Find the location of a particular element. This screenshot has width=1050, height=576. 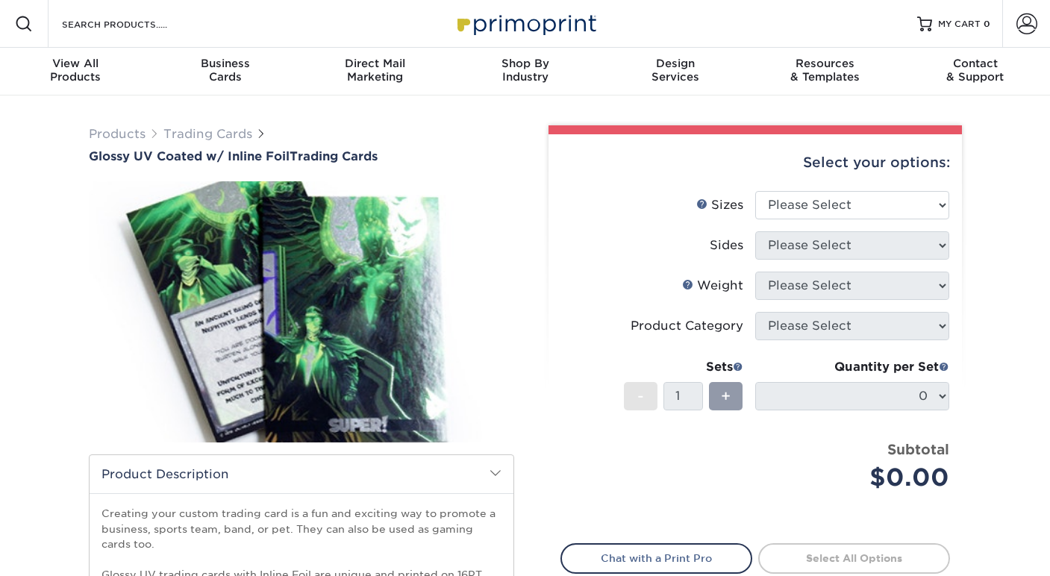

div: Quantity per Set is located at coordinates (852, 367).